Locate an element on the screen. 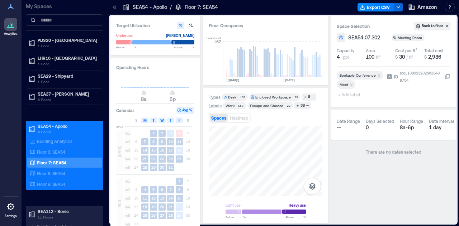  button: 38 is located at coordinates (302, 106).